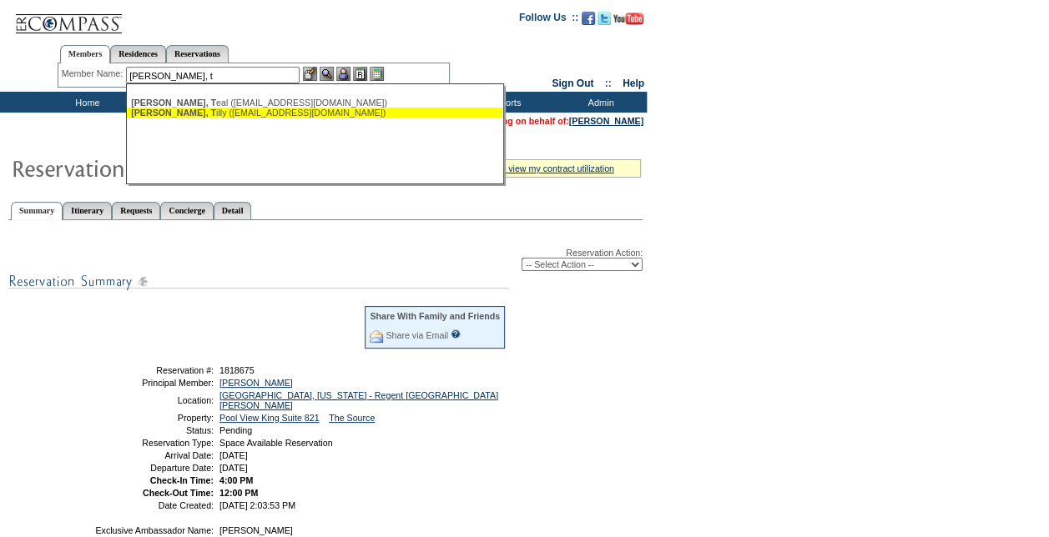 This screenshot has width=1049, height=537. Describe the element at coordinates (37, 211) in the screenshot. I see `a: Summary` at that location.